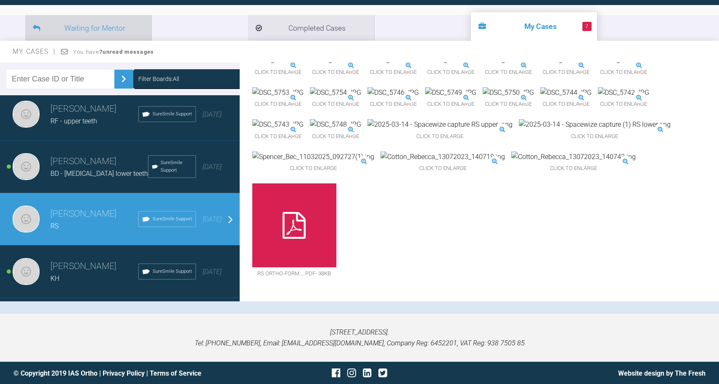 This screenshot has width=719, height=384. Describe the element at coordinates (55, 279) in the screenshot. I see `span: KH` at that location.